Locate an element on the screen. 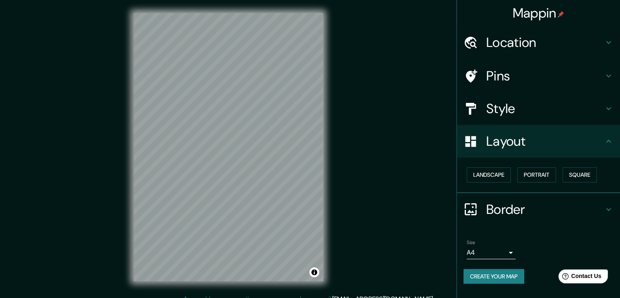  button: Landscape is located at coordinates (489, 175).